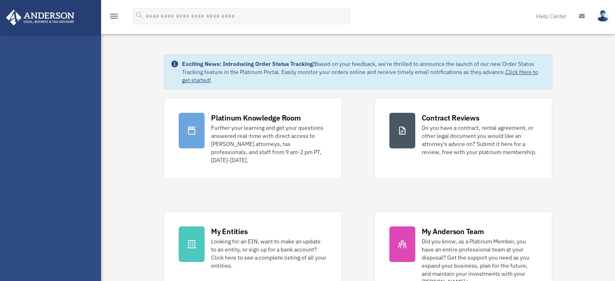  I want to click on img: User Pic, so click(603, 16).